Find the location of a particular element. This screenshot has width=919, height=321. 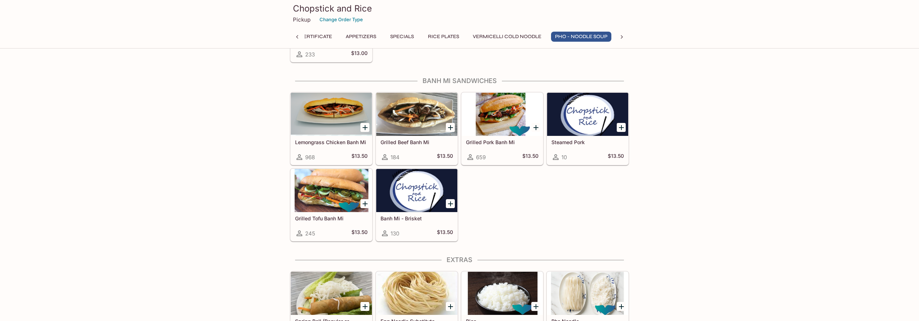

button: Appetizers is located at coordinates (361, 37).